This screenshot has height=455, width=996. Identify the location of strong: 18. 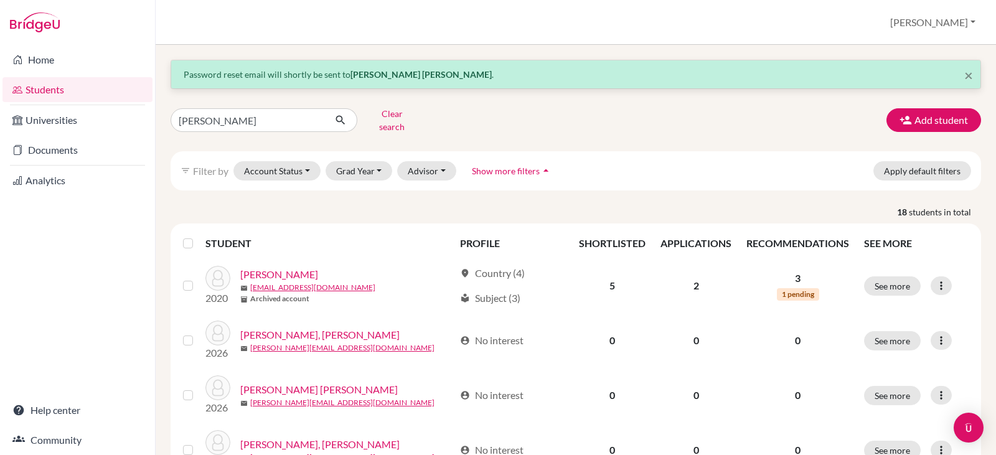
(903, 212).